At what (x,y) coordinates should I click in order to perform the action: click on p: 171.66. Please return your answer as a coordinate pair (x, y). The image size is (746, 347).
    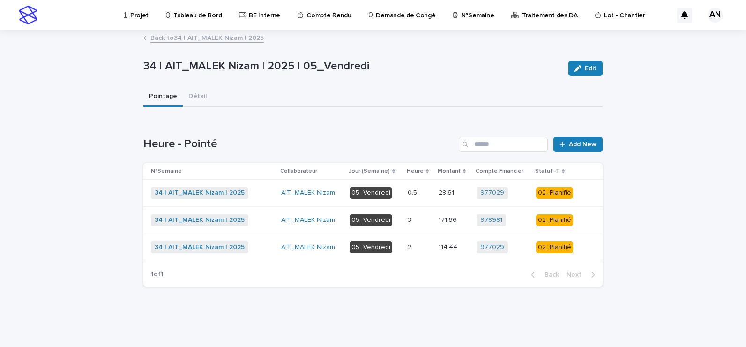
    Looking at the image, I should click on (448, 219).